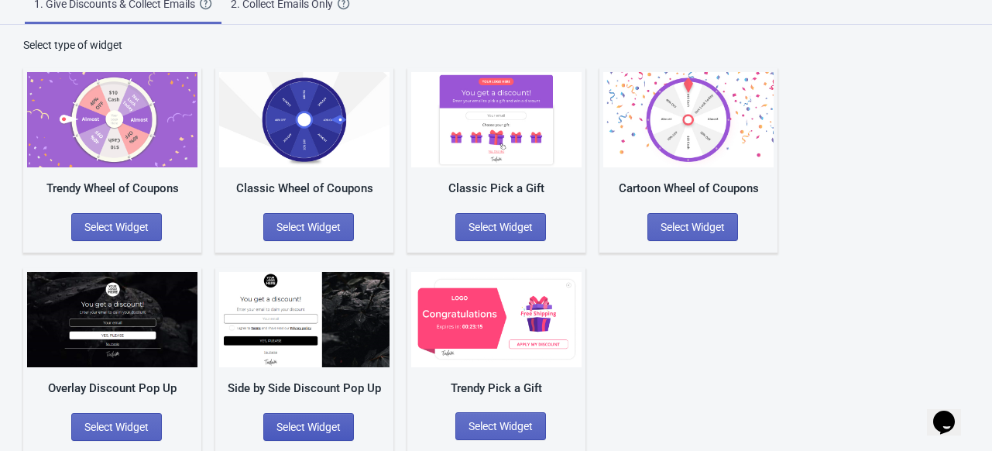 This screenshot has height=451, width=992. I want to click on img: full_screen_popup.jpg, so click(112, 319).